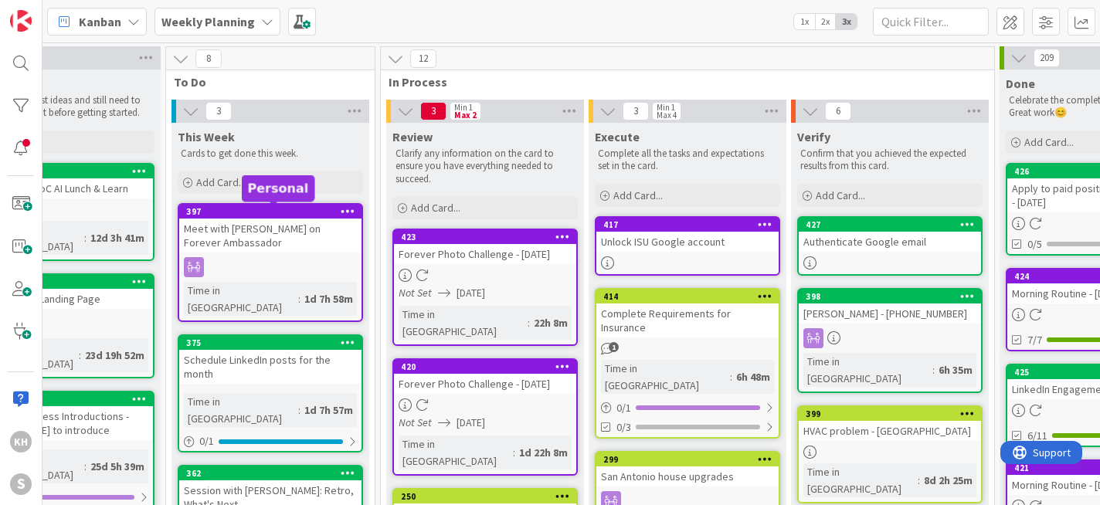 The height and width of the screenshot is (505, 1100). I want to click on span: 6, so click(838, 111).